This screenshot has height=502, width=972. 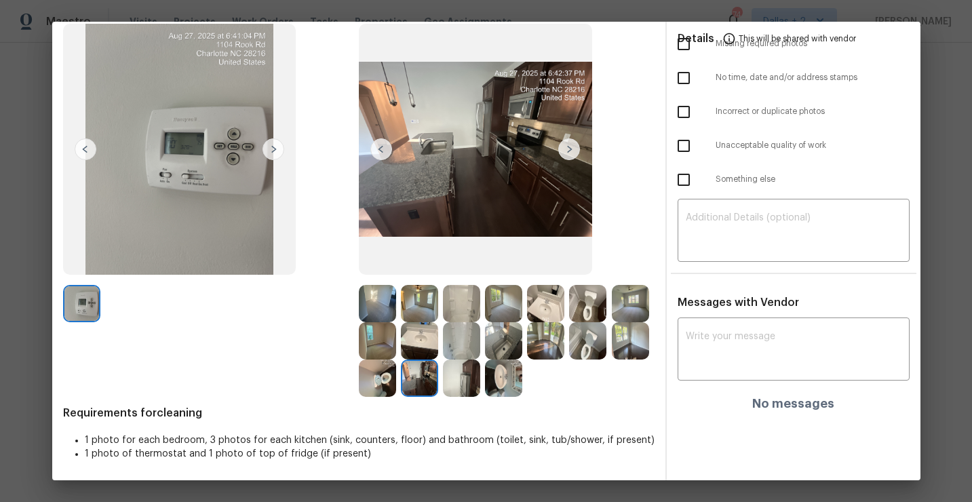 What do you see at coordinates (813, 179) in the screenshot?
I see `span: Something else` at bounding box center [813, 179].